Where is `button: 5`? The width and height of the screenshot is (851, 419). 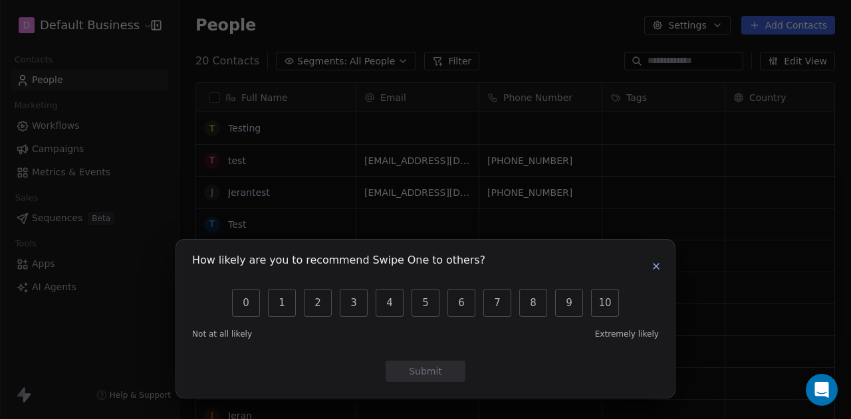 button: 5 is located at coordinates (425, 303).